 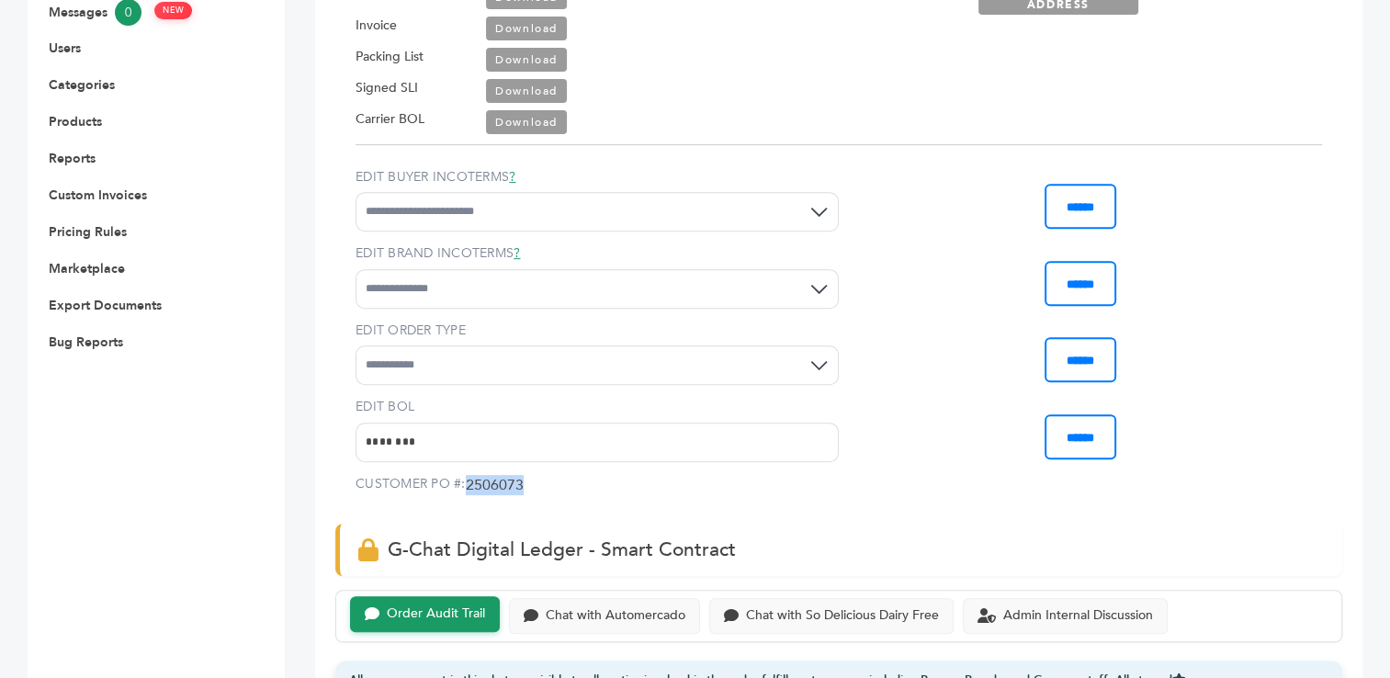 What do you see at coordinates (390, 119) in the screenshot?
I see `label: Carrier BOL` at bounding box center [390, 119].